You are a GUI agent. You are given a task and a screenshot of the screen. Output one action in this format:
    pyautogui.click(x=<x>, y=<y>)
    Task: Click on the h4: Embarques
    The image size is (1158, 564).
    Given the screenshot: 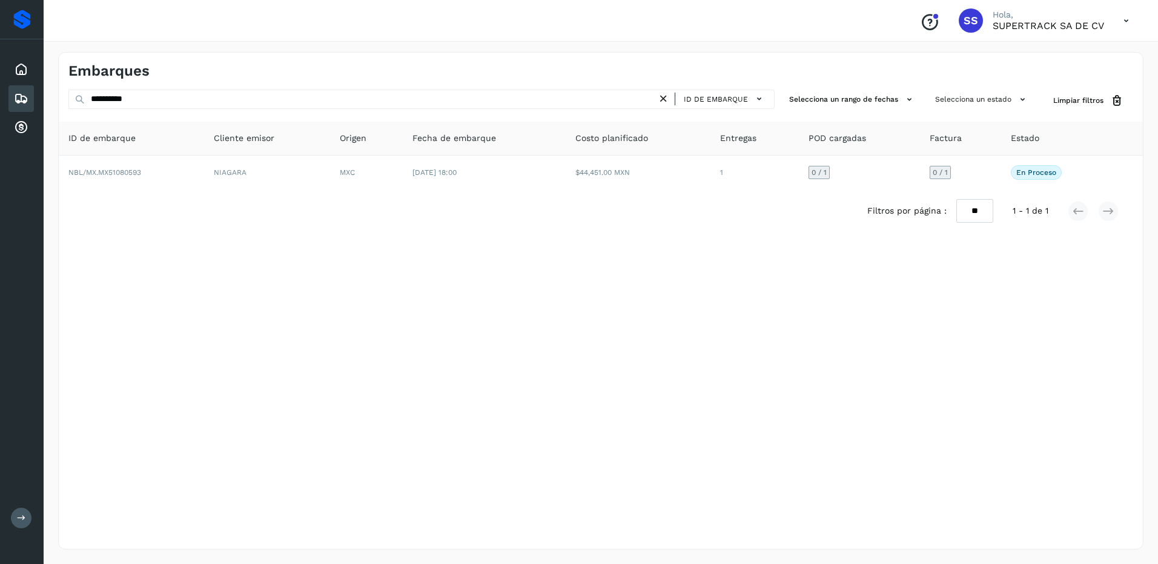 What is the action you would take?
    pyautogui.click(x=109, y=71)
    